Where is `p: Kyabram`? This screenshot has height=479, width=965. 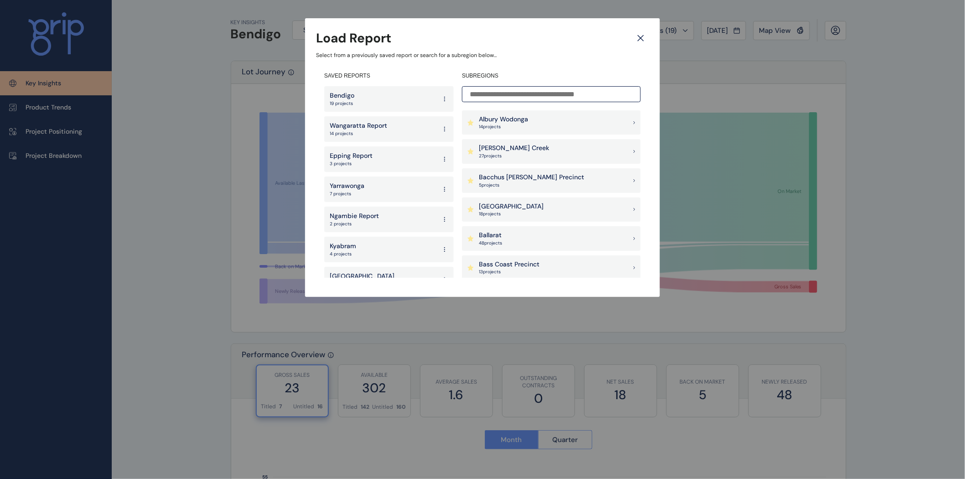
p: Kyabram is located at coordinates (343, 246).